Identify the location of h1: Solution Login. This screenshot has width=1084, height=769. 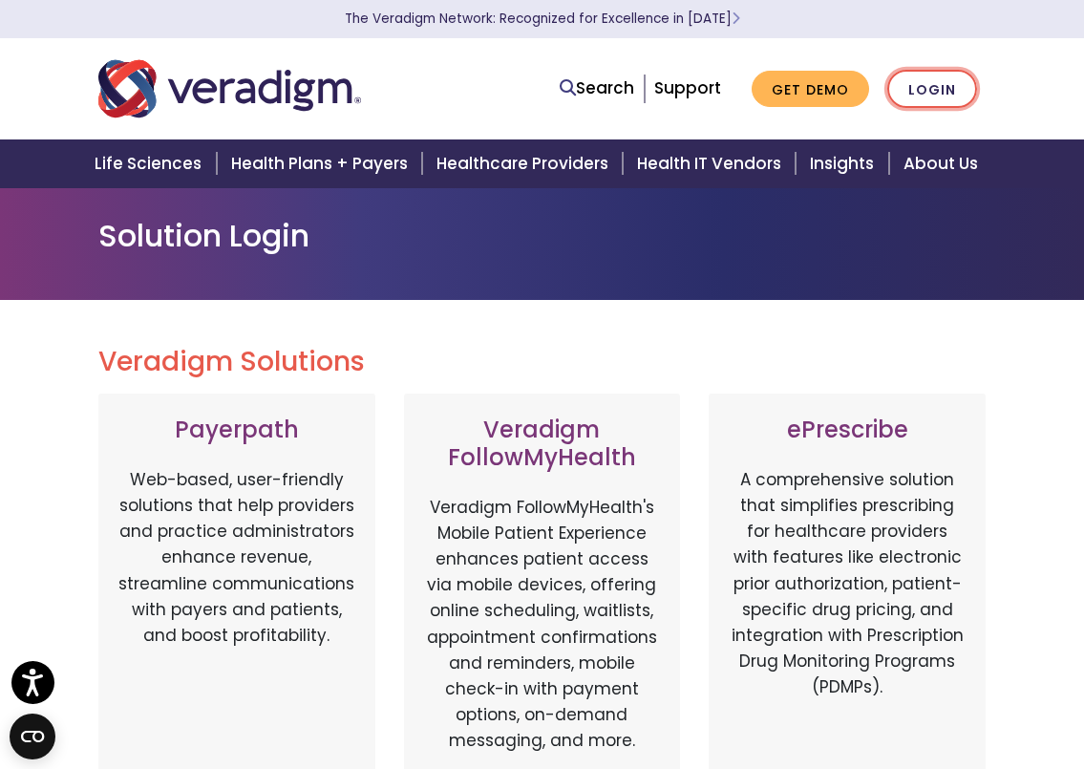
(542, 236).